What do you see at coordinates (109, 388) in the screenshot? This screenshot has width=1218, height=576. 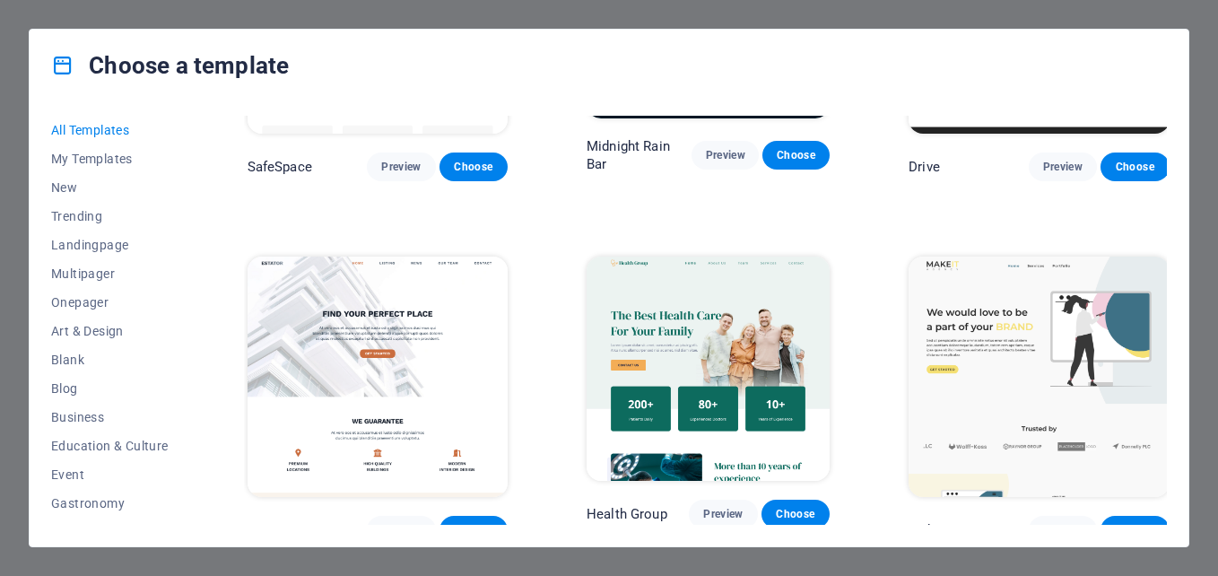 I see `span: Blog` at bounding box center [109, 388].